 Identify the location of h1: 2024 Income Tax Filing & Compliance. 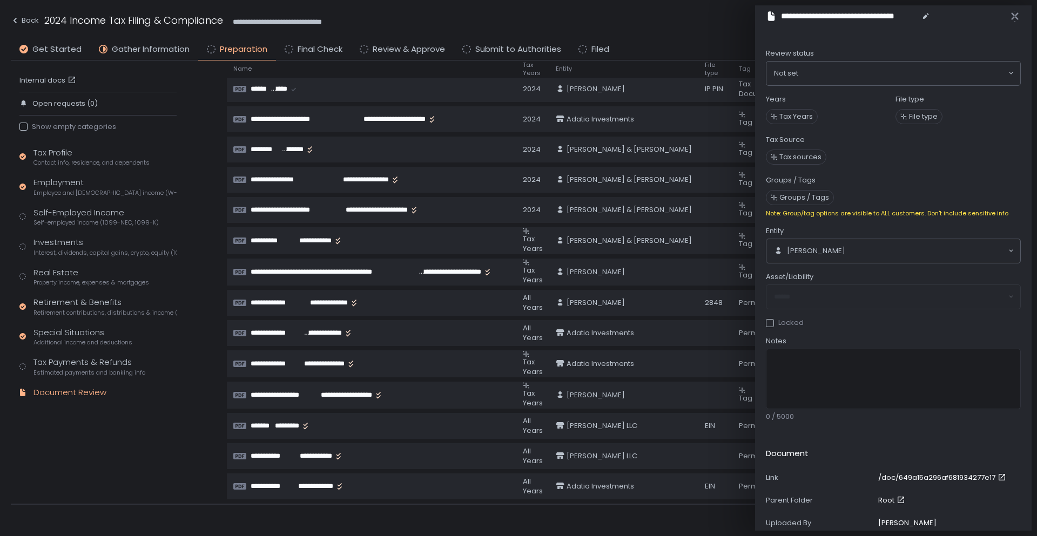
(133, 20).